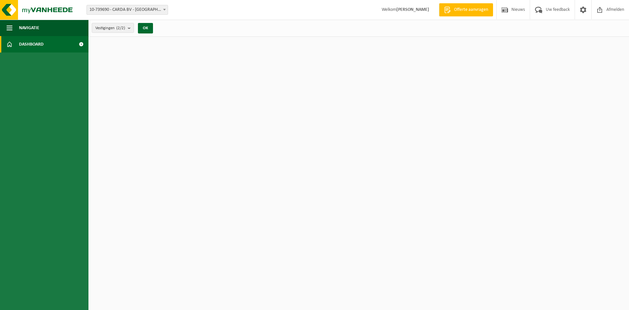 This screenshot has height=310, width=629. Describe the element at coordinates (121, 28) in the screenshot. I see `count: (2/2)` at that location.